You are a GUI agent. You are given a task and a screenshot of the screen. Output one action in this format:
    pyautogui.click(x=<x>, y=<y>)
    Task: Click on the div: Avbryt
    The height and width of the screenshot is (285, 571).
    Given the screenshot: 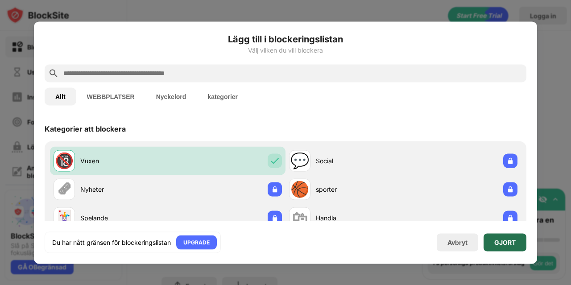 What is the action you would take?
    pyautogui.click(x=457, y=242)
    